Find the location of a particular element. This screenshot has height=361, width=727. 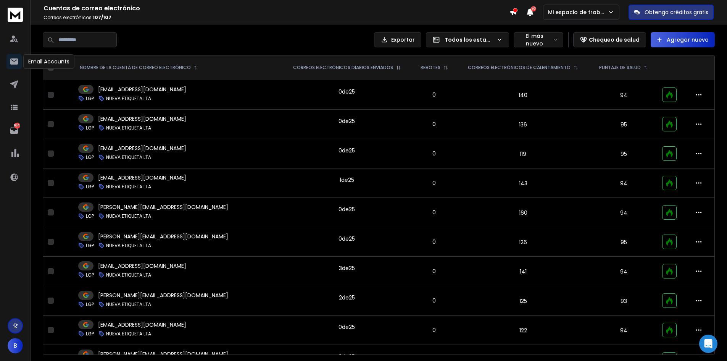

font: CORREOS ELECTRÓNICOS DIARIOS ENVIADOS is located at coordinates (343, 67).